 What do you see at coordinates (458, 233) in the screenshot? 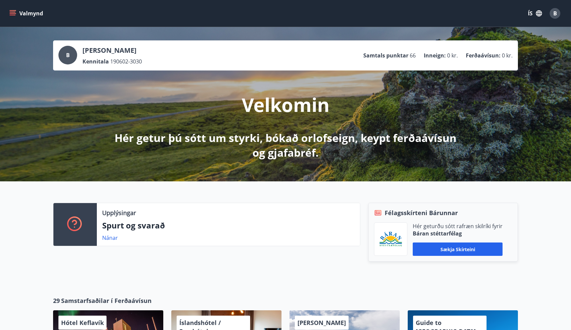
I see `p: Báran stéttarfélag` at bounding box center [458, 233].